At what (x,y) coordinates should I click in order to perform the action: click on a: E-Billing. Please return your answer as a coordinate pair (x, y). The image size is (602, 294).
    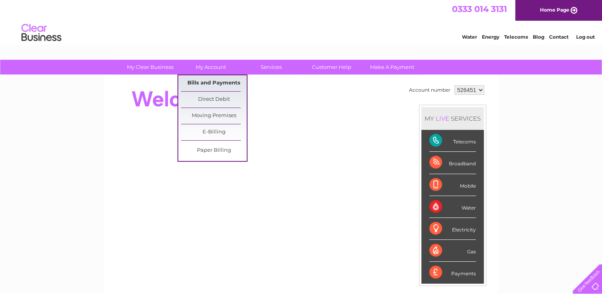
    Looking at the image, I should click on (214, 132).